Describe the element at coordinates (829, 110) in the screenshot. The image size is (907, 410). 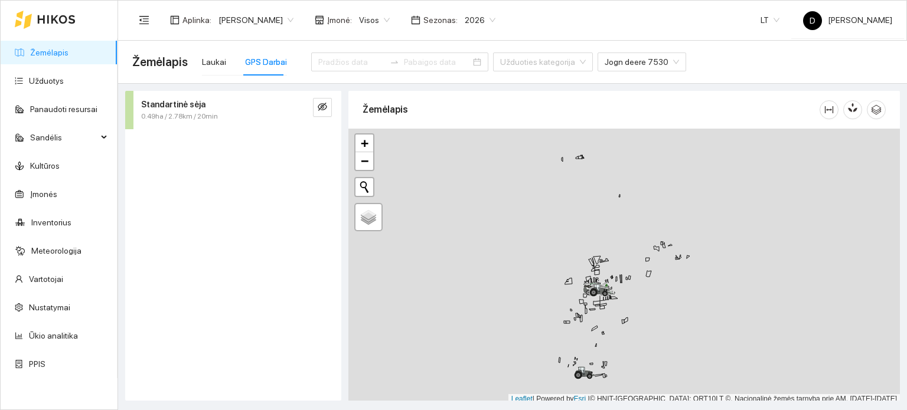
I see `span: column-width` at that location.